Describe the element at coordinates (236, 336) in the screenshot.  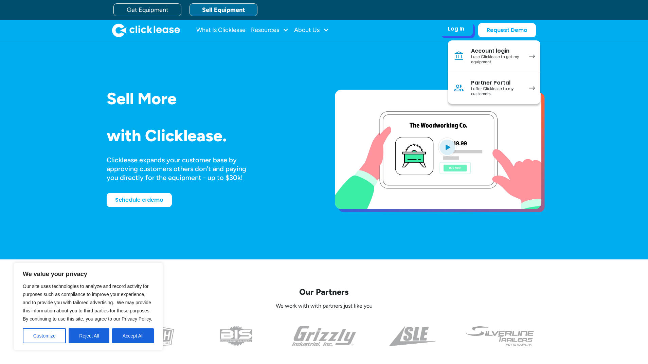
I see `img: the logo for beaver industrial supply` at that location.